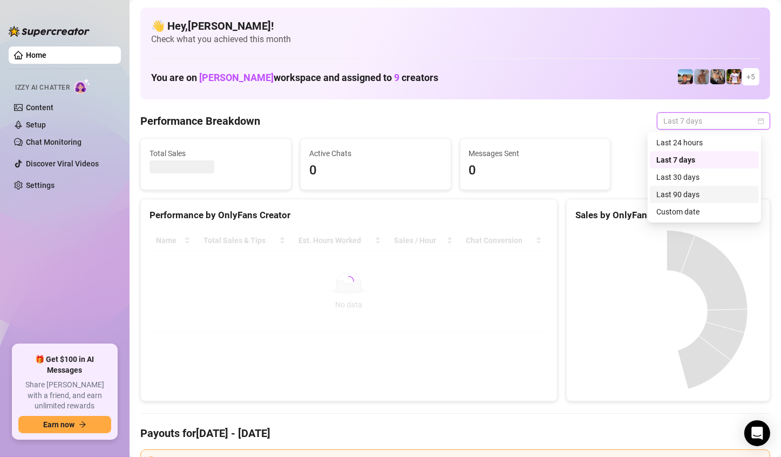  I want to click on span: arrow-right, so click(83, 424).